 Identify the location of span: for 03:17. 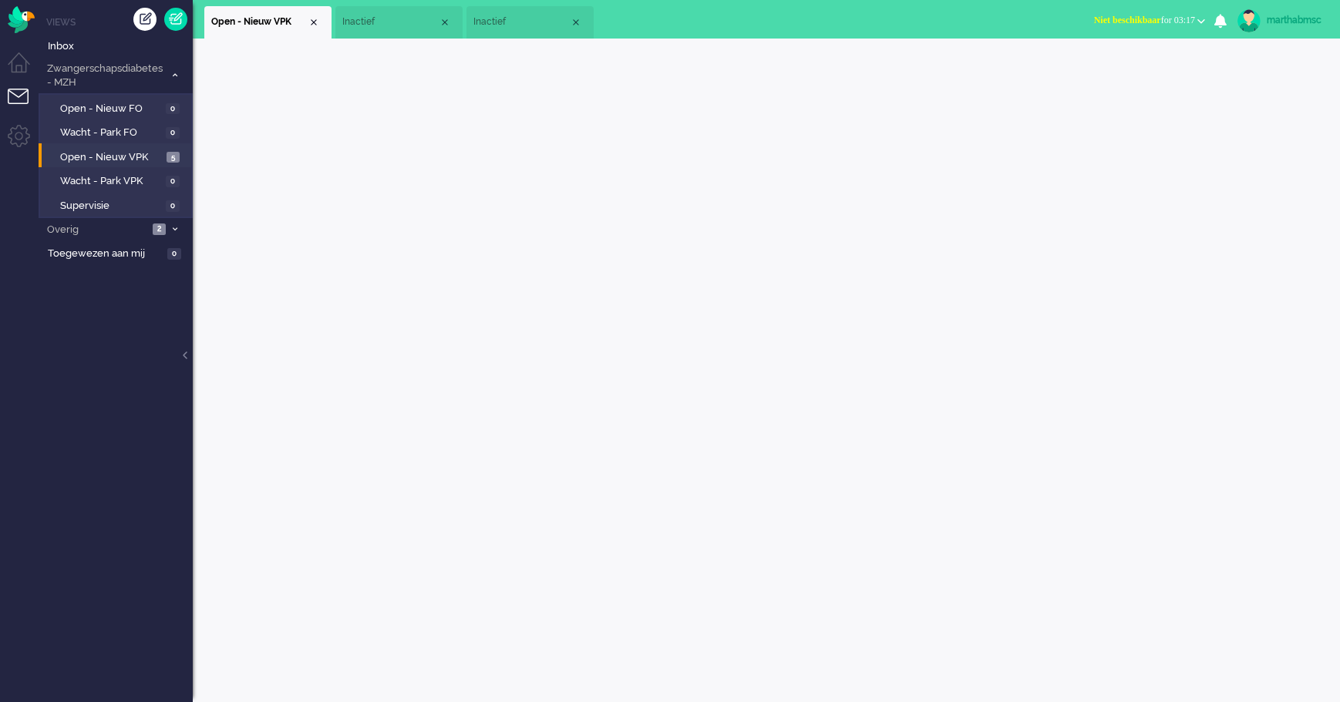
(1144, 20).